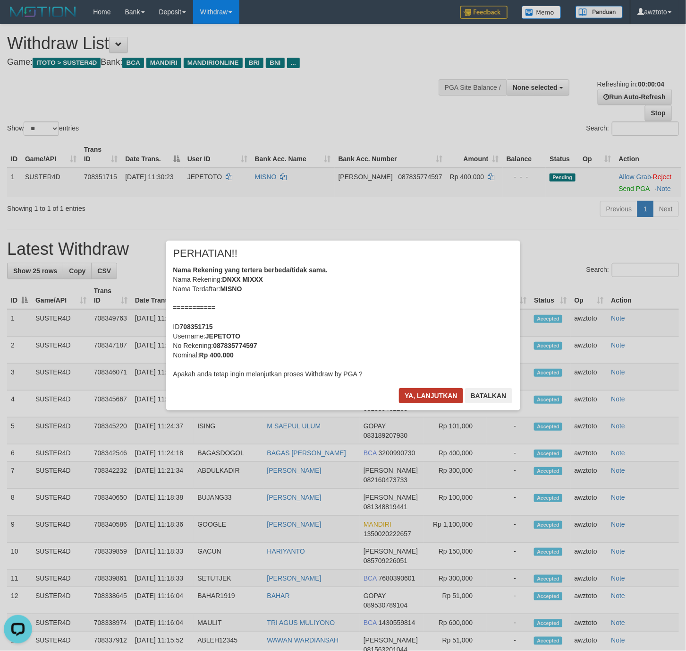 Image resolution: width=686 pixels, height=651 pixels. What do you see at coordinates (205, 253) in the screenshot?
I see `span: PERHATIAN!!` at bounding box center [205, 253].